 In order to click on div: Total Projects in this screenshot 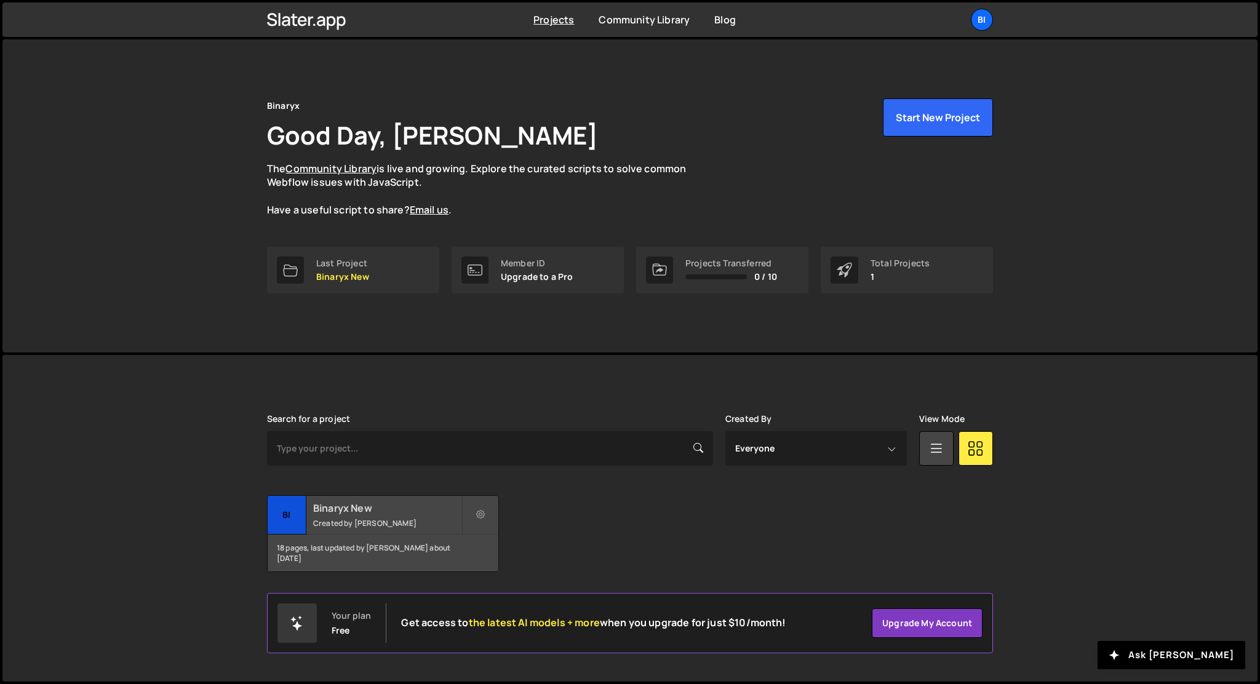, I will do `click(900, 263)`.